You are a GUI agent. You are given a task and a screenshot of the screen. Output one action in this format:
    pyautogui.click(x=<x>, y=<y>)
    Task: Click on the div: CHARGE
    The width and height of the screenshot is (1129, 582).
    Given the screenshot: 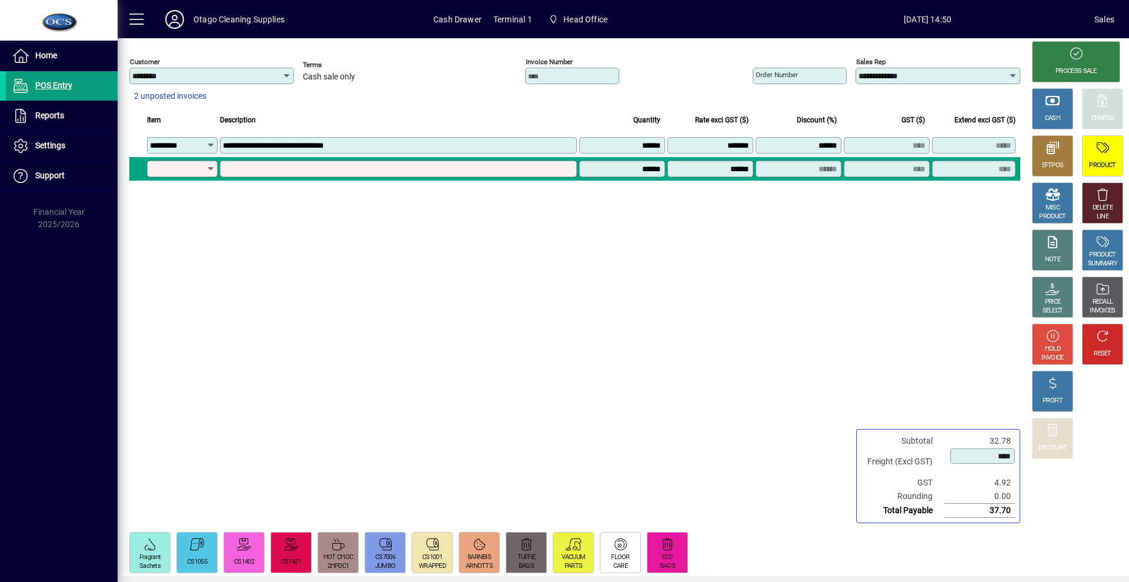 What is the action you would take?
    pyautogui.click(x=1103, y=118)
    